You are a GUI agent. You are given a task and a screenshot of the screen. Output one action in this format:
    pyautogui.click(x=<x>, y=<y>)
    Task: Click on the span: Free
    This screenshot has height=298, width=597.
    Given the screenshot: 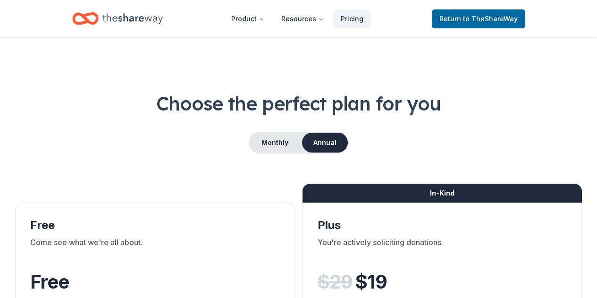 What is the action you would take?
    pyautogui.click(x=50, y=281)
    